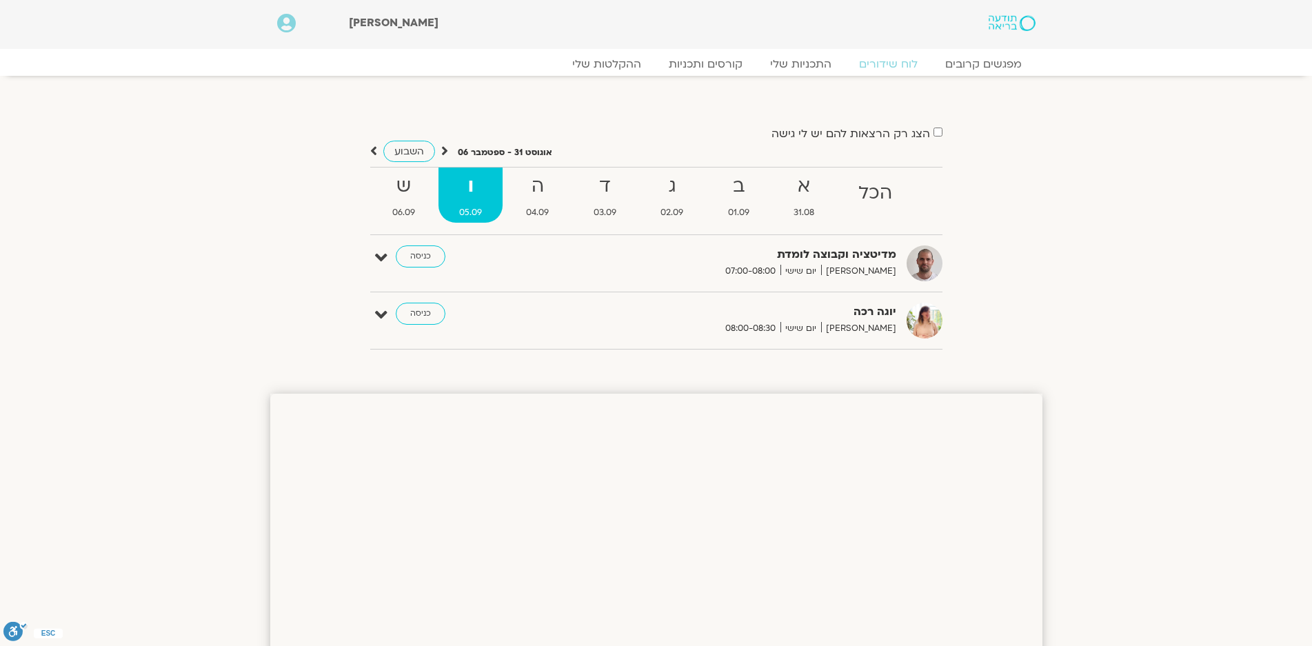 The width and height of the screenshot is (1312, 646). Describe the element at coordinates (672, 212) in the screenshot. I see `span: 02.09` at that location.